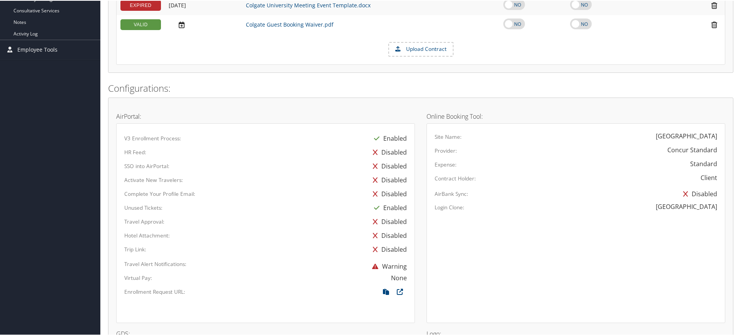 The image size is (738, 335). I want to click on label: Activate New Travelers:, so click(154, 179).